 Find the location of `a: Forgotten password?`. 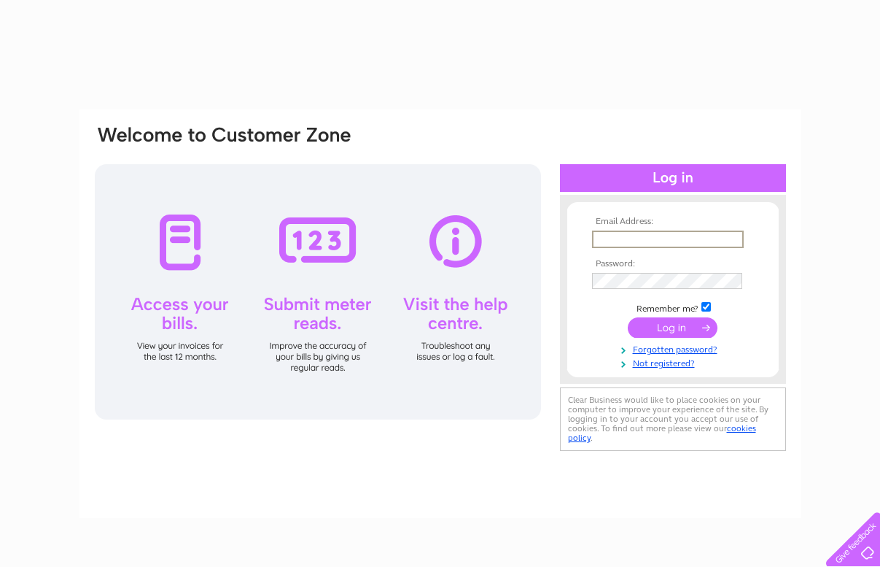

a: Forgotten password? is located at coordinates (675, 348).